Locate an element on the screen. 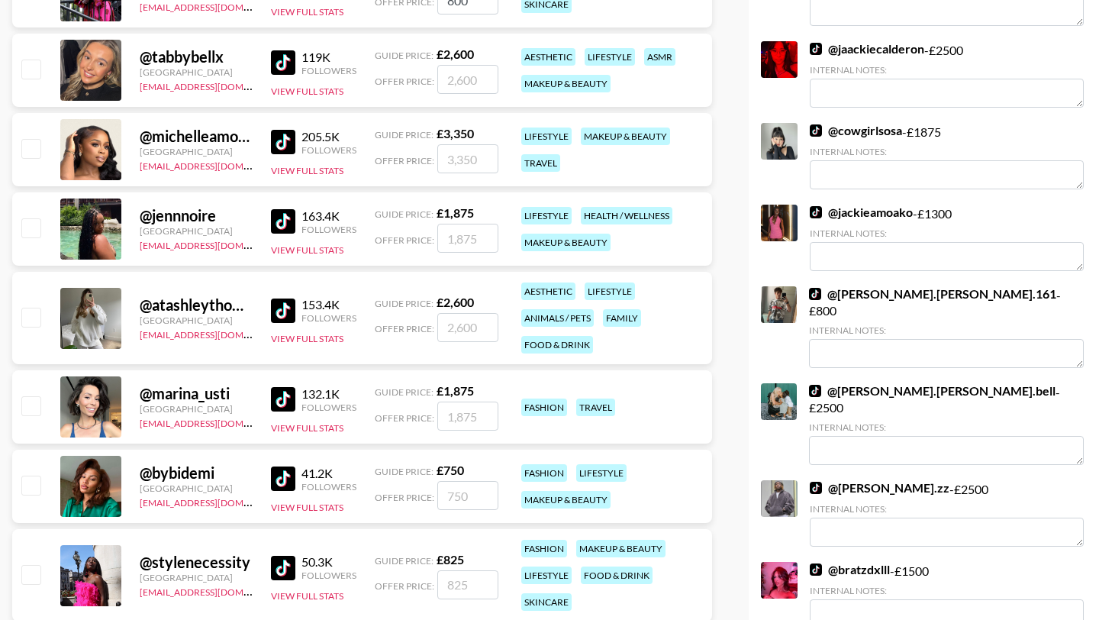 The image size is (1099, 620). input: 825 is located at coordinates (468, 585).